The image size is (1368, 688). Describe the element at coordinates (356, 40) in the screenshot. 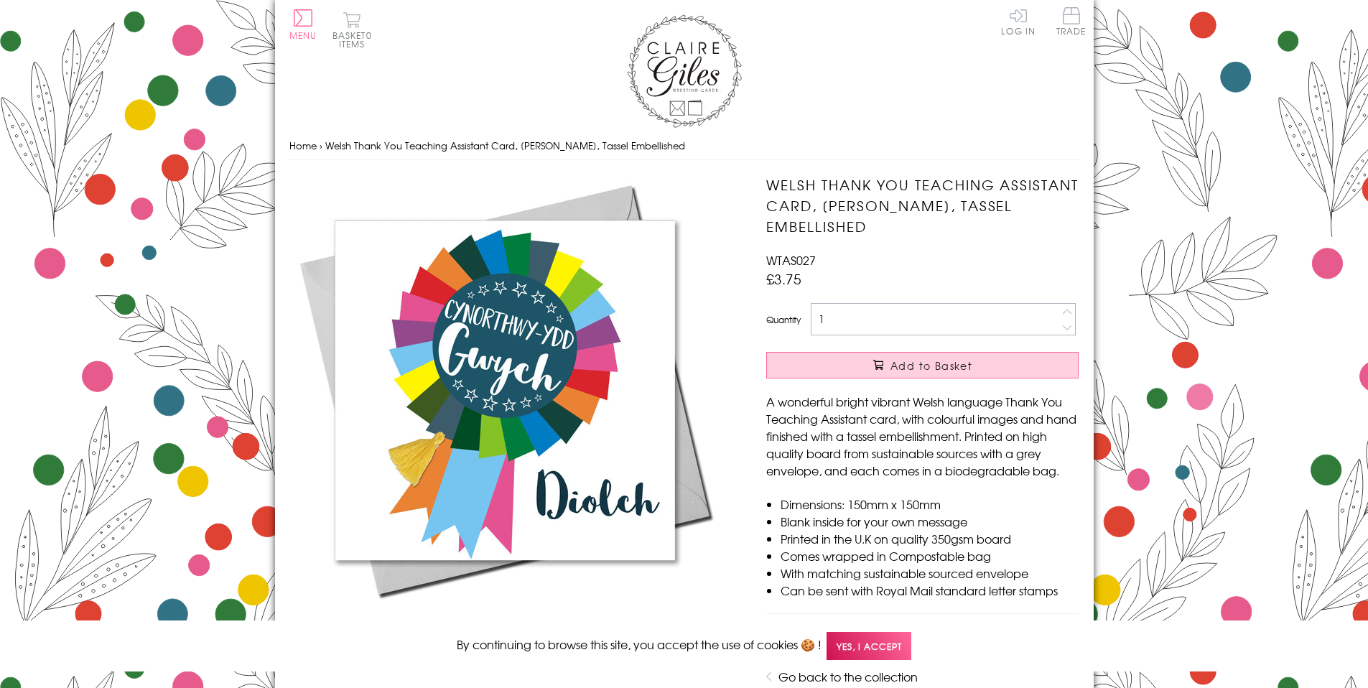

I see `span: 0 items` at that location.